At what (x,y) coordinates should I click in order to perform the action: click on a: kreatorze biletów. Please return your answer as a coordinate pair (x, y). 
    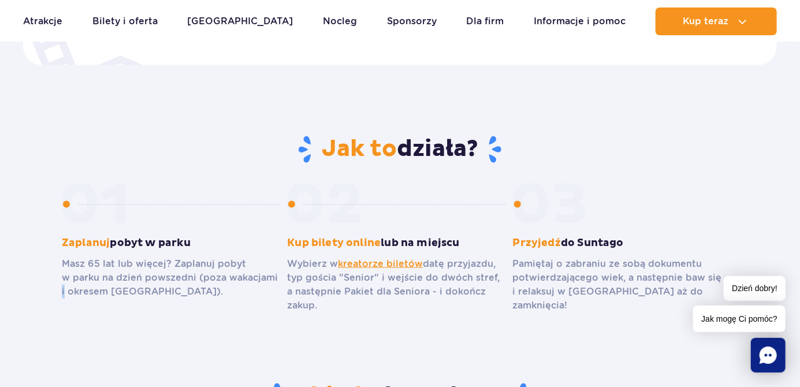
    Looking at the image, I should click on (380, 263).